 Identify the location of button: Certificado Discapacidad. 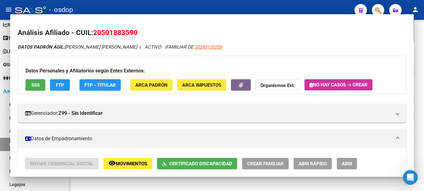
(197, 164).